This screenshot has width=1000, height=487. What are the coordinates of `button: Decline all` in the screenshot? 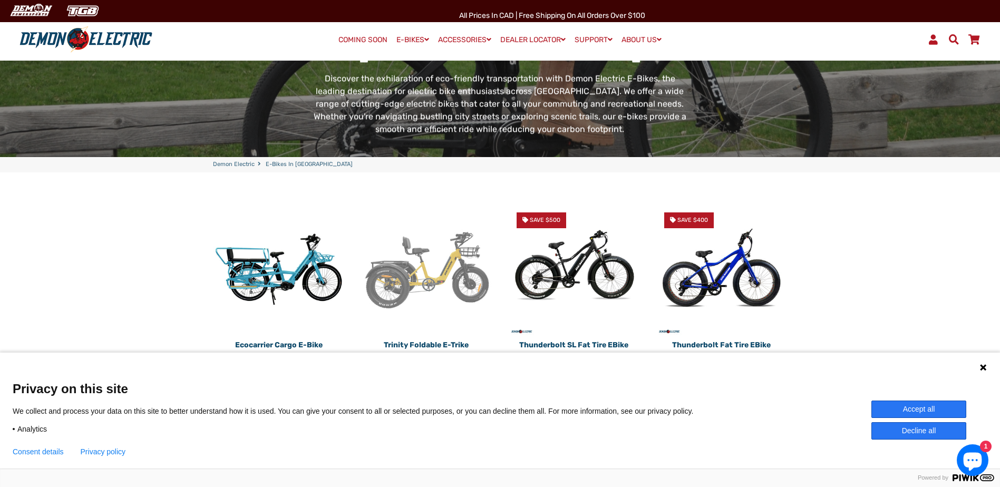 It's located at (918, 431).